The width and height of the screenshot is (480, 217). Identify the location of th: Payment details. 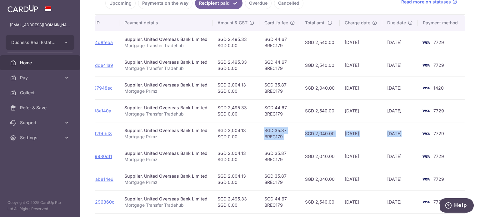
(166, 23).